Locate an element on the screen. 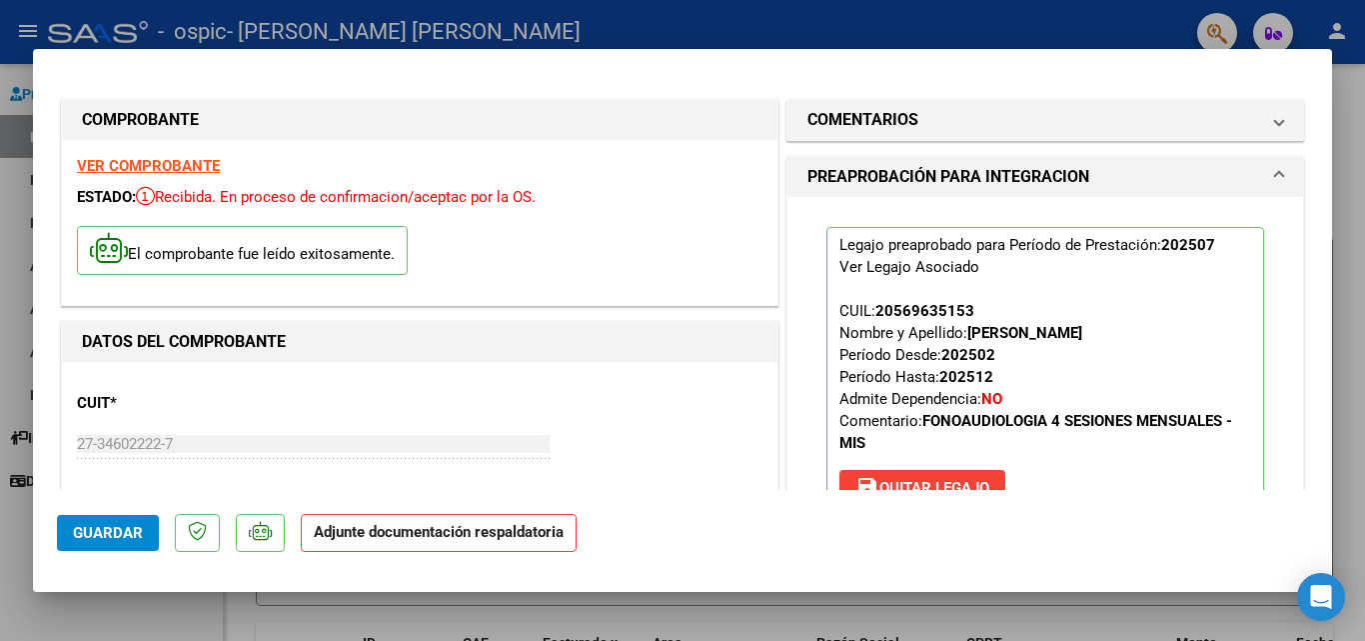  a: VER COMPROBANTE is located at coordinates (148, 166).